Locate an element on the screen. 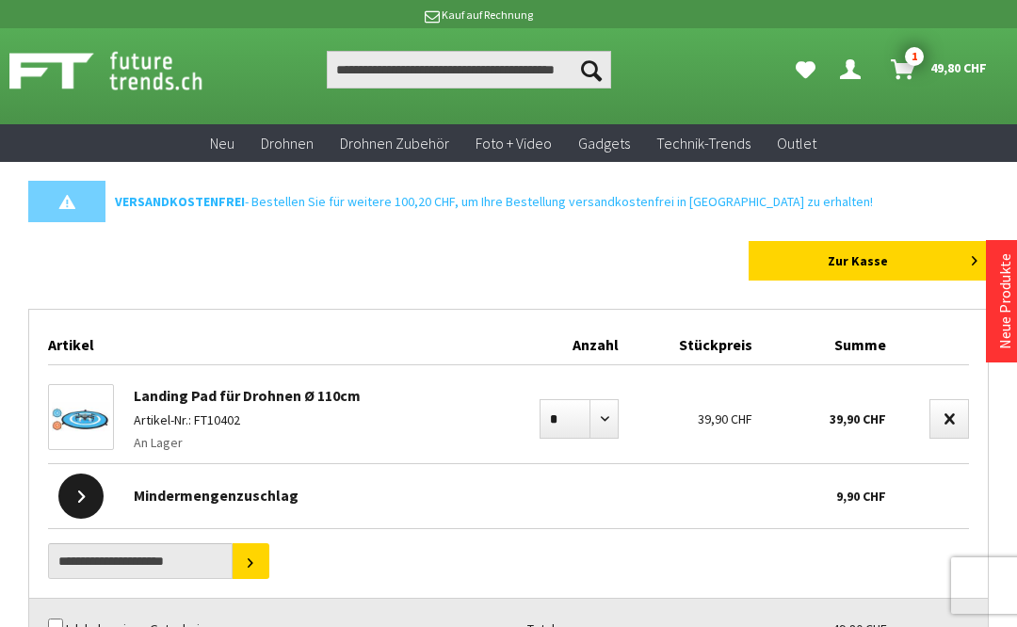 This screenshot has width=1017, height=627. span: Drohnen Zubehör is located at coordinates (395, 143).